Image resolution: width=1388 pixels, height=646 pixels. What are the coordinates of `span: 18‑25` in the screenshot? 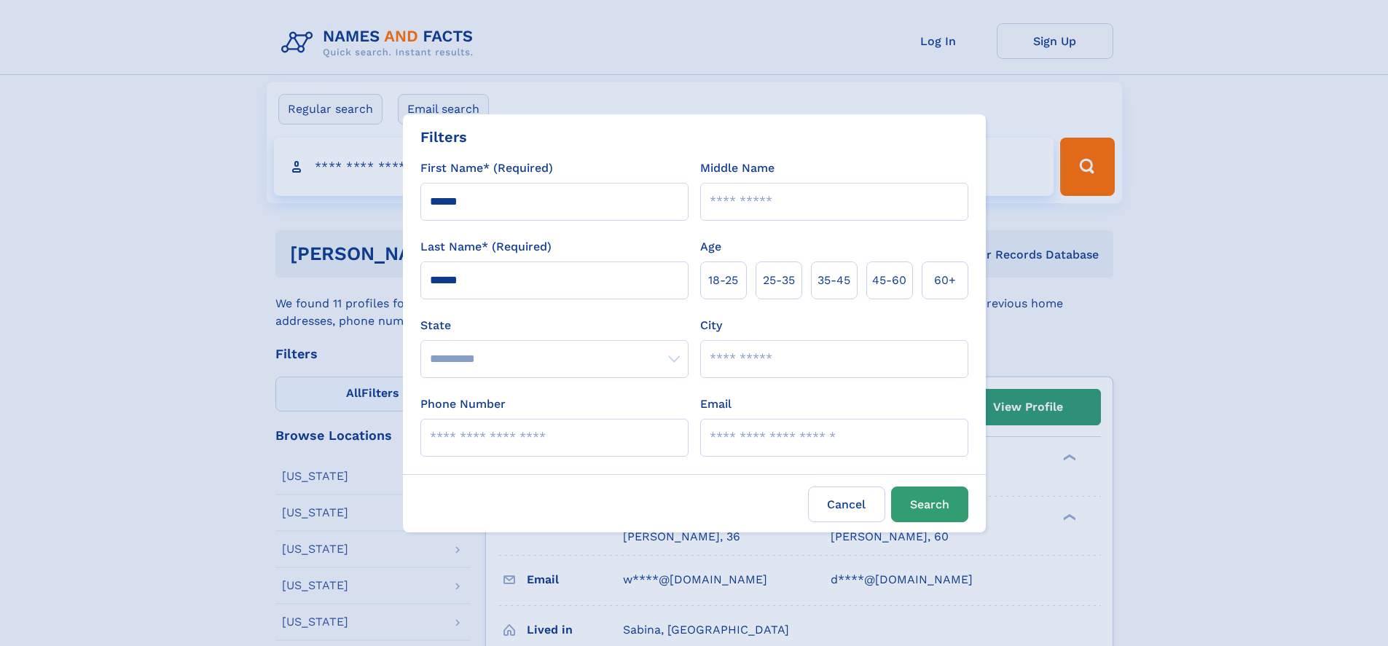 It's located at (723, 281).